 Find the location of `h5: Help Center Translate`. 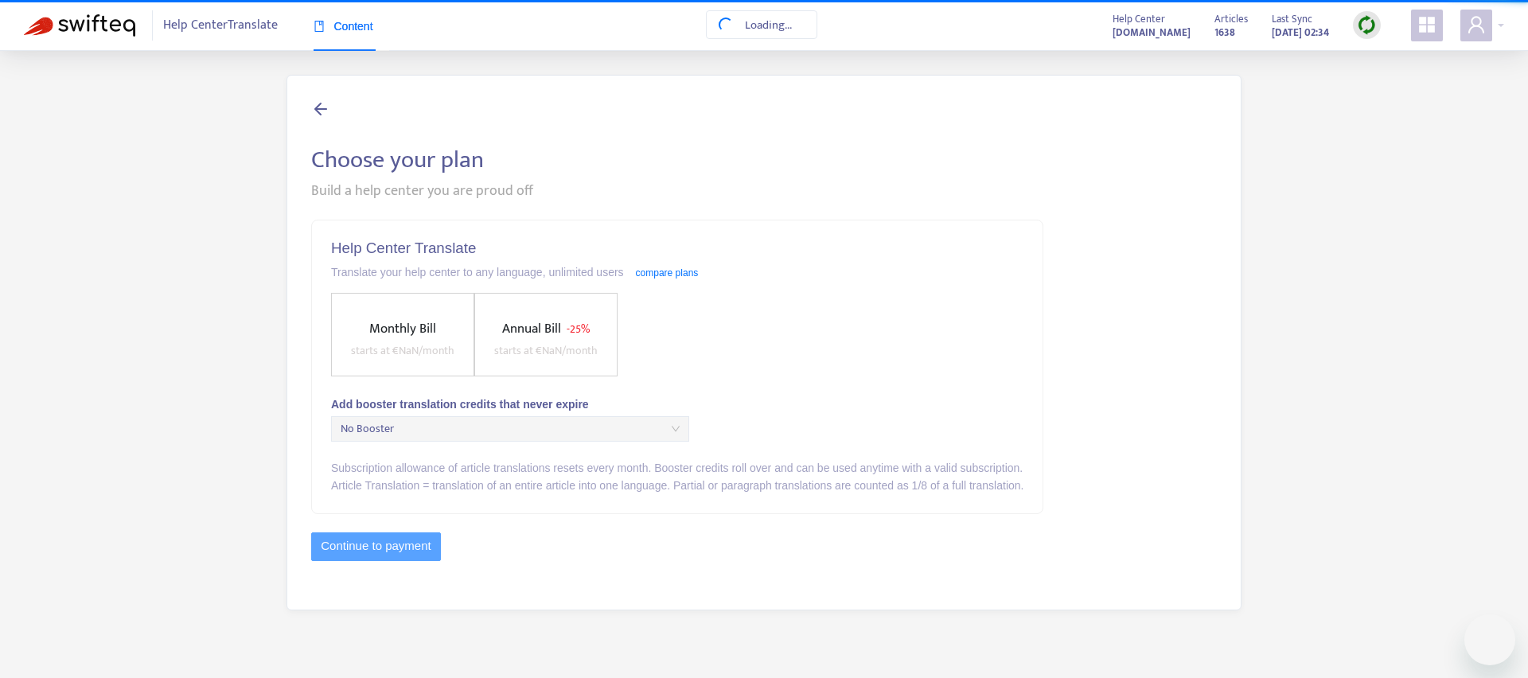

h5: Help Center Translate is located at coordinates (677, 248).